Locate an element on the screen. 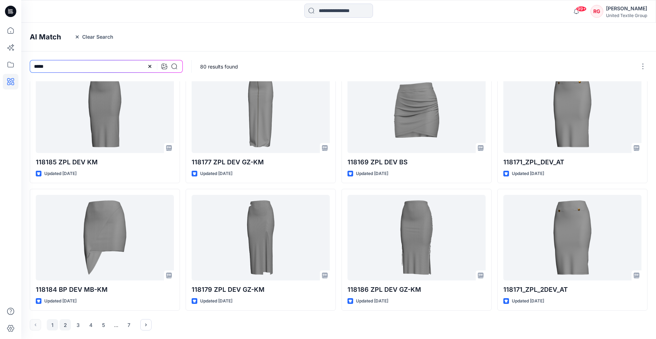  button: 2 is located at coordinates (65, 324).